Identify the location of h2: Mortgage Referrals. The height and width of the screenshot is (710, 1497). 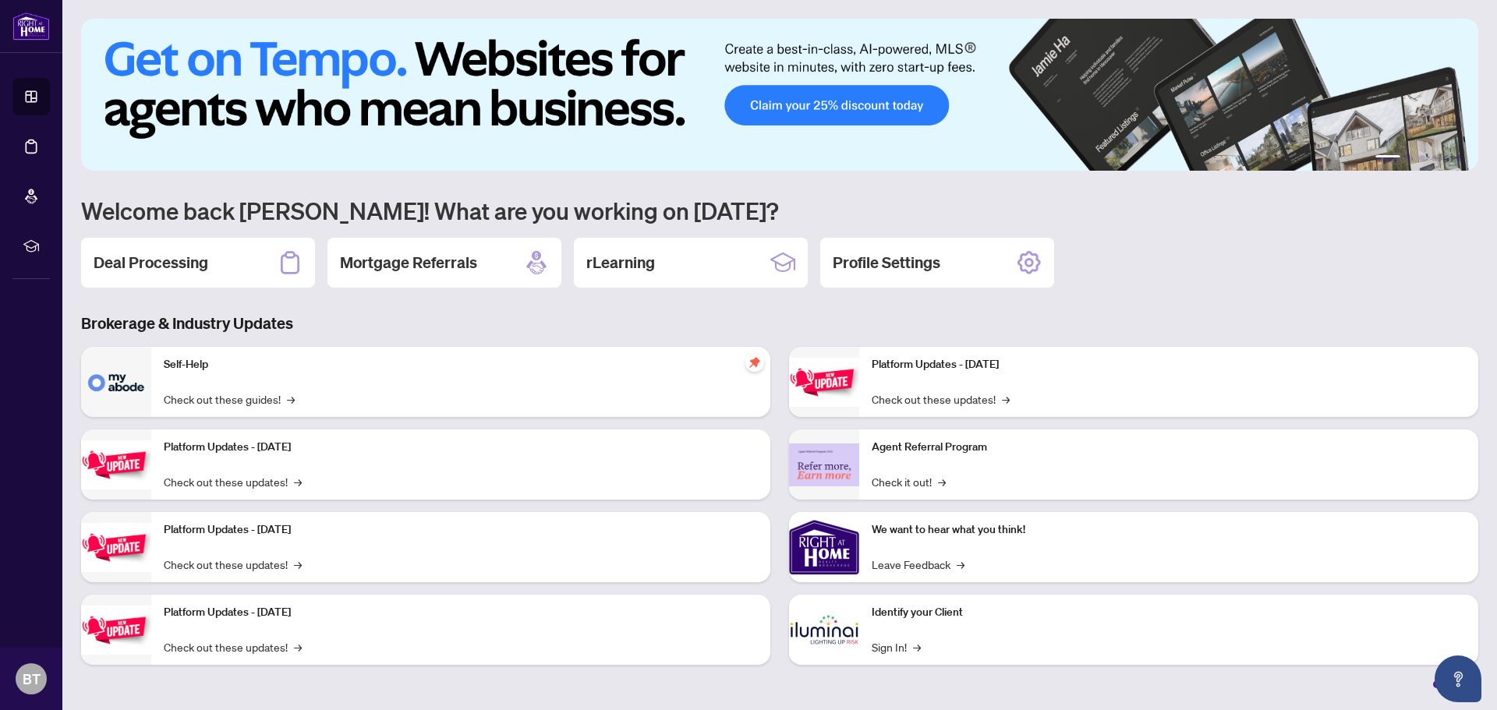
(408, 263).